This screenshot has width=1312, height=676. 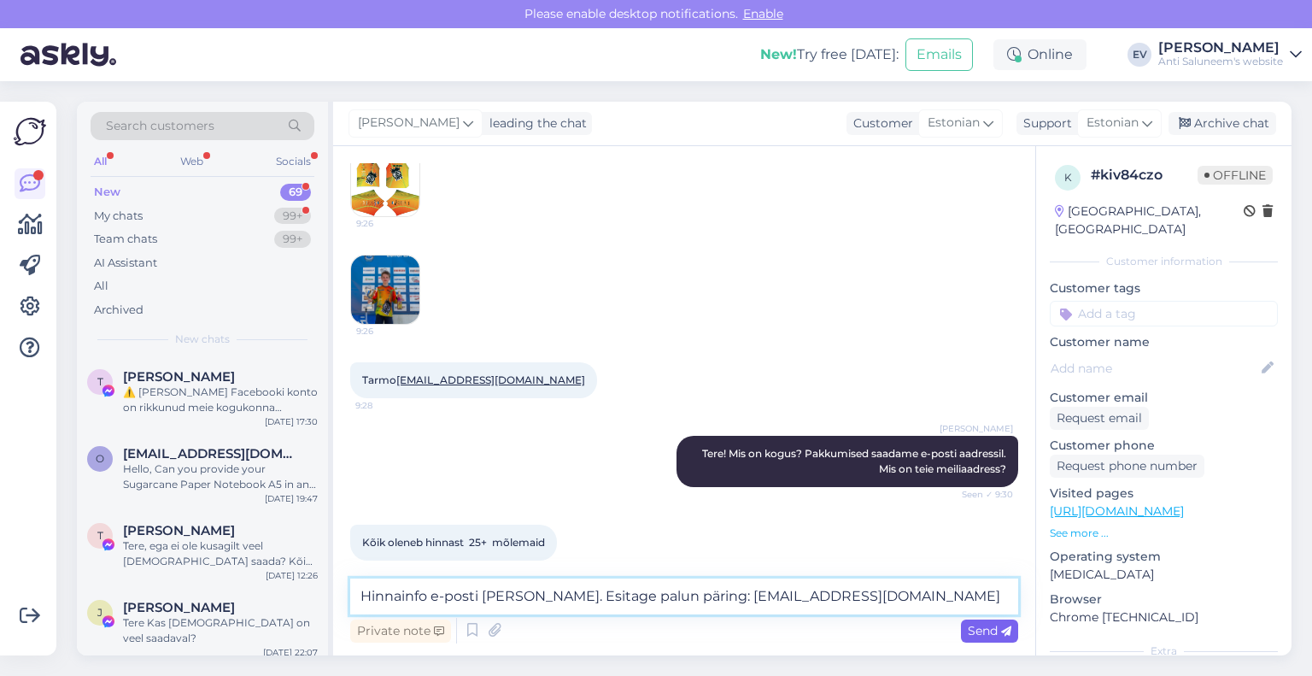 What do you see at coordinates (296, 192) in the screenshot?
I see `div: 69` at bounding box center [296, 192].